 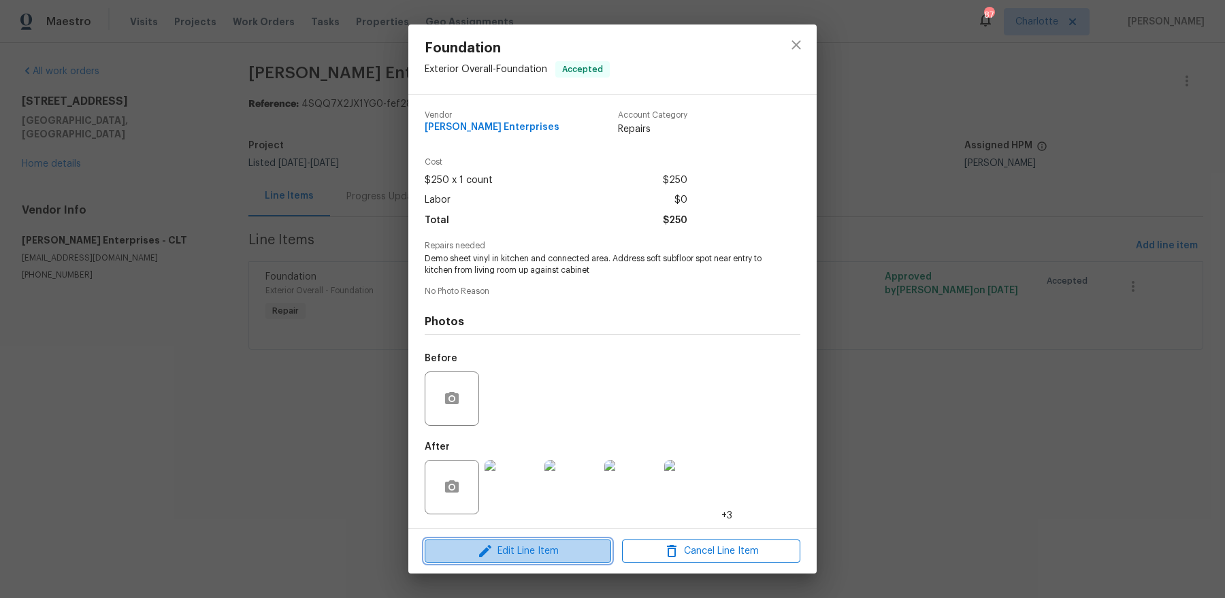 I want to click on span: Labor, so click(x=438, y=200).